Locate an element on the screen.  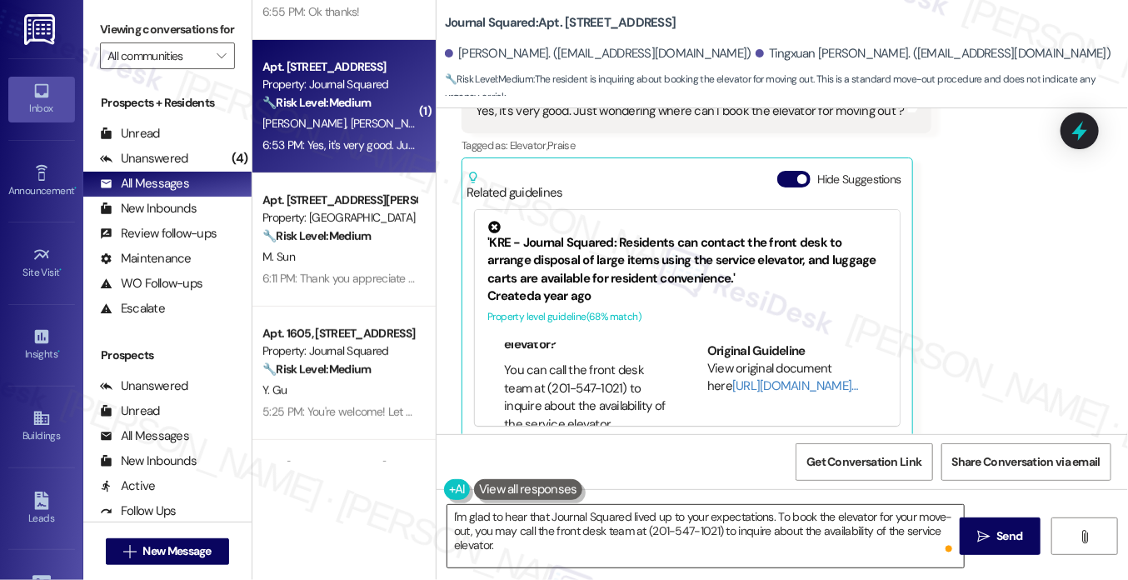
div: Active is located at coordinates (127, 486).